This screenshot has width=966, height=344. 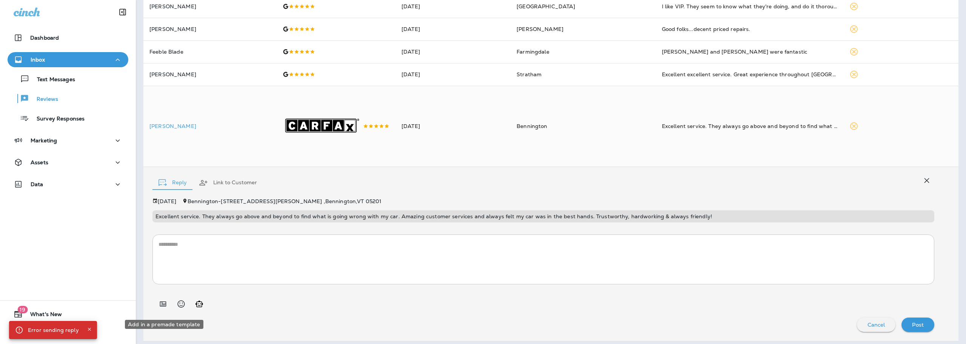 I want to click on div: Error sending reply, so click(x=53, y=330).